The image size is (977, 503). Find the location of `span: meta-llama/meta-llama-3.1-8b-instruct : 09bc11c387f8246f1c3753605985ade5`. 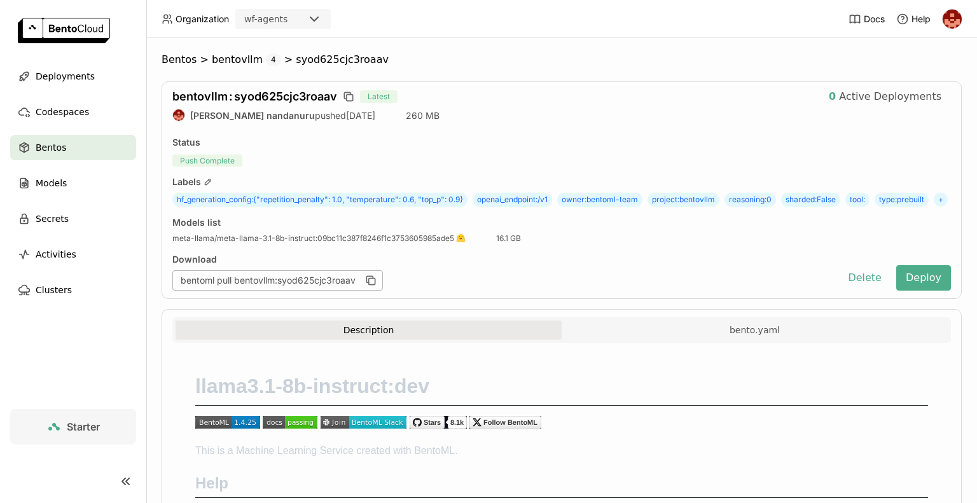

span: meta-llama/meta-llama-3.1-8b-instruct : 09bc11c387f8246f1c3753605985ade5 is located at coordinates (319, 238).